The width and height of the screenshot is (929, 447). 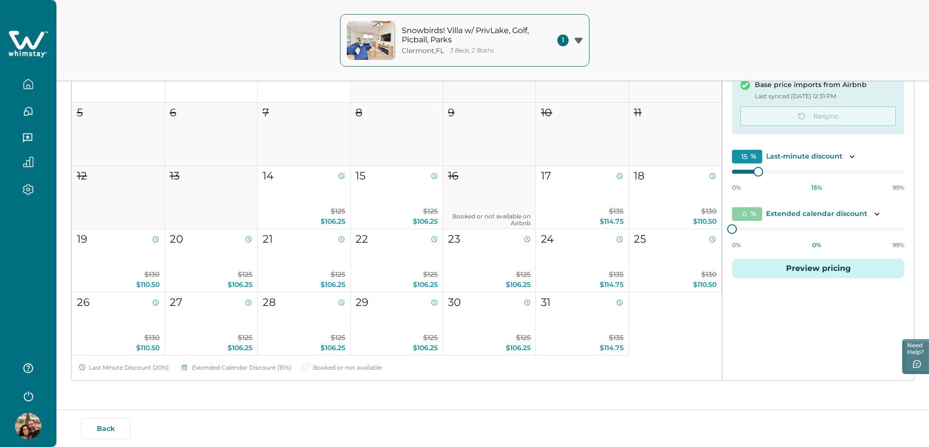 What do you see at coordinates (582, 197) in the screenshot?
I see `button: 17$135$114.75` at bounding box center [582, 197].